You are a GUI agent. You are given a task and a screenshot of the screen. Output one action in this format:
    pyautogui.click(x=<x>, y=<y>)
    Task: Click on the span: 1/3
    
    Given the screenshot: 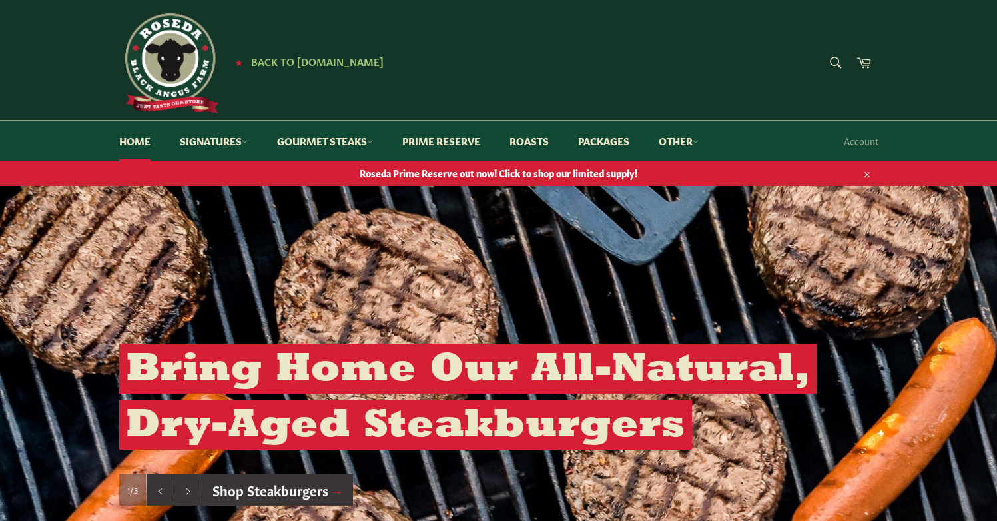 What is the action you would take?
    pyautogui.click(x=133, y=489)
    